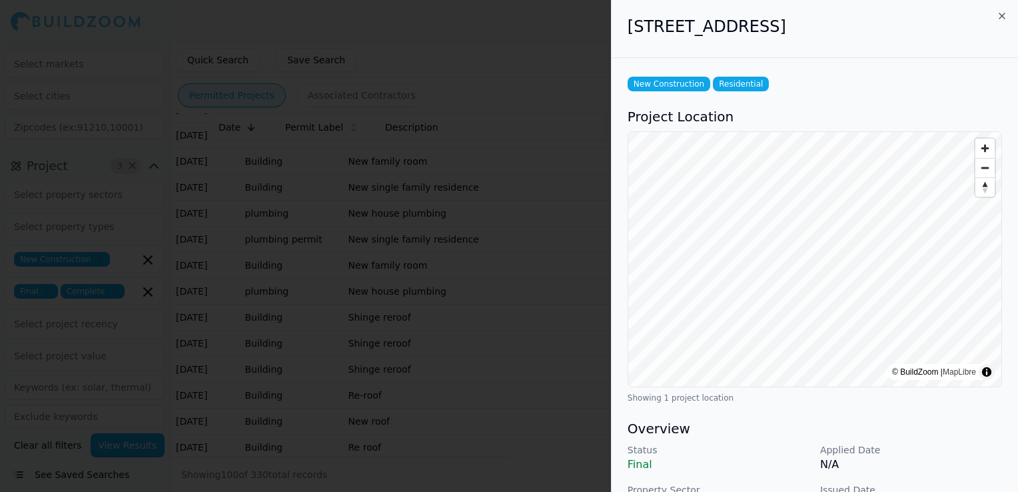 The height and width of the screenshot is (492, 1018). Describe the element at coordinates (985, 167) in the screenshot. I see `button: Zoom out` at that location.